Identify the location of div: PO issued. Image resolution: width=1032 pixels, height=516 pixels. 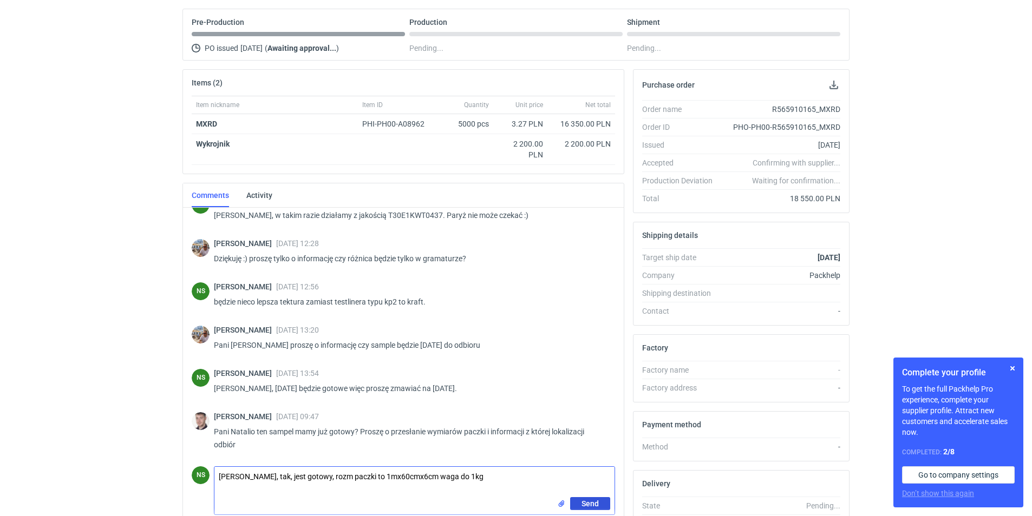
(298, 48).